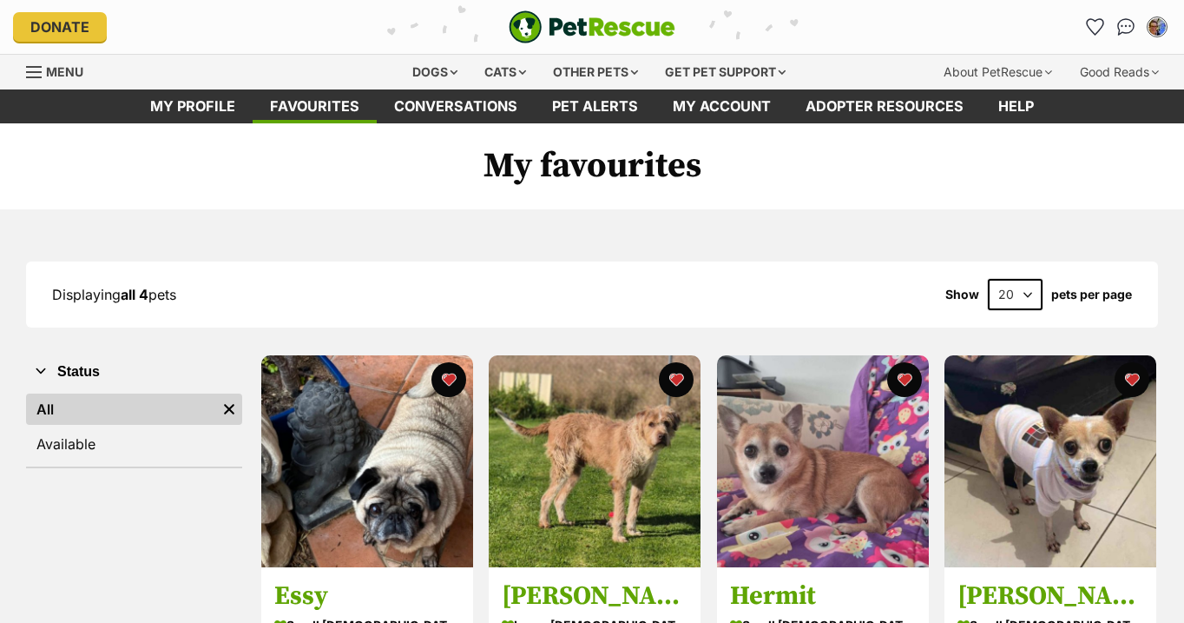  Describe the element at coordinates (998, 72) in the screenshot. I see `div: About PetRescue` at that location.